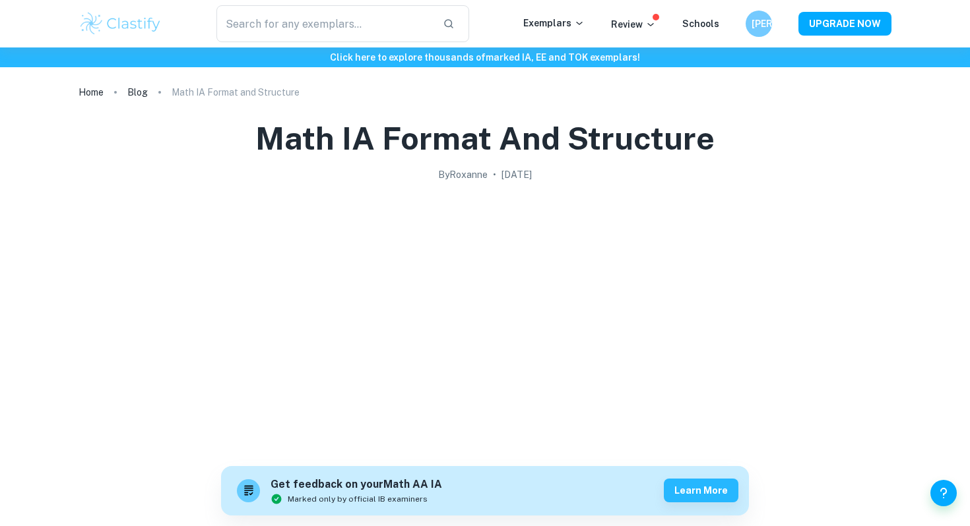  I want to click on img: Clastify logo, so click(120, 24).